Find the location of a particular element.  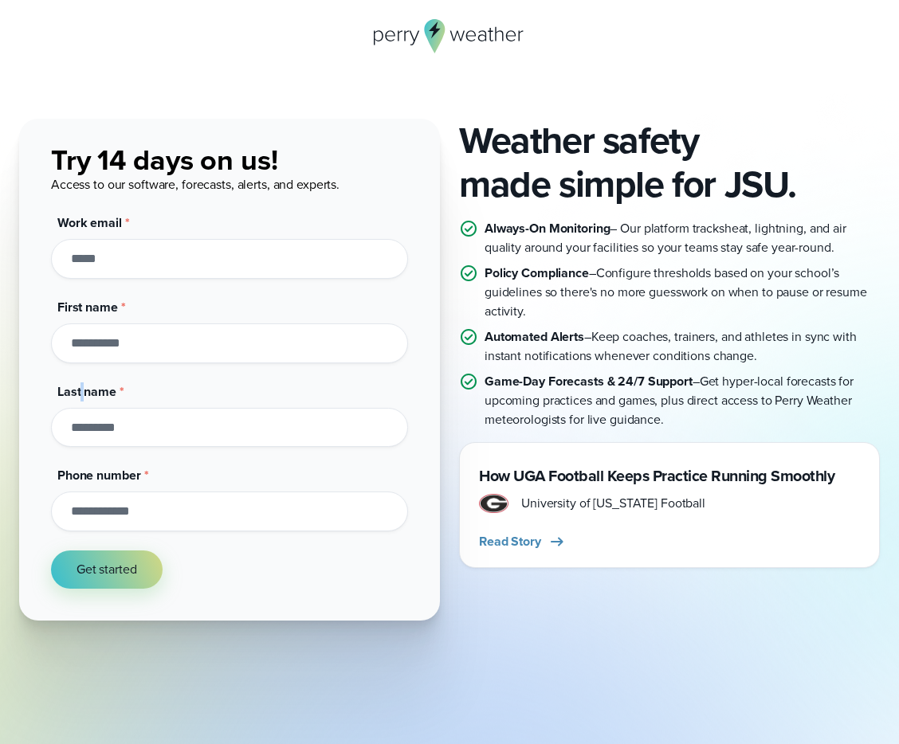

p: – Our platform tracks is located at coordinates (682, 238).